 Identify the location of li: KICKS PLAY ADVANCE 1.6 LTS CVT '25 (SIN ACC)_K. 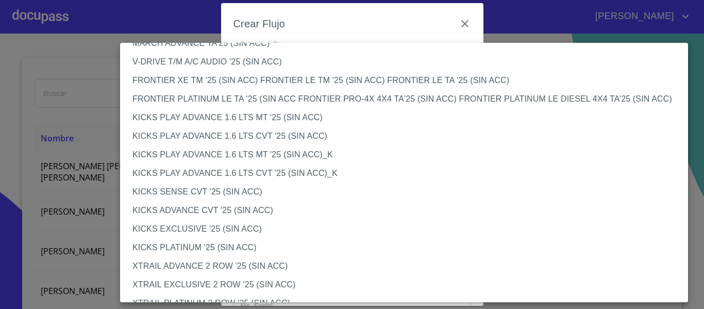
(407, 173).